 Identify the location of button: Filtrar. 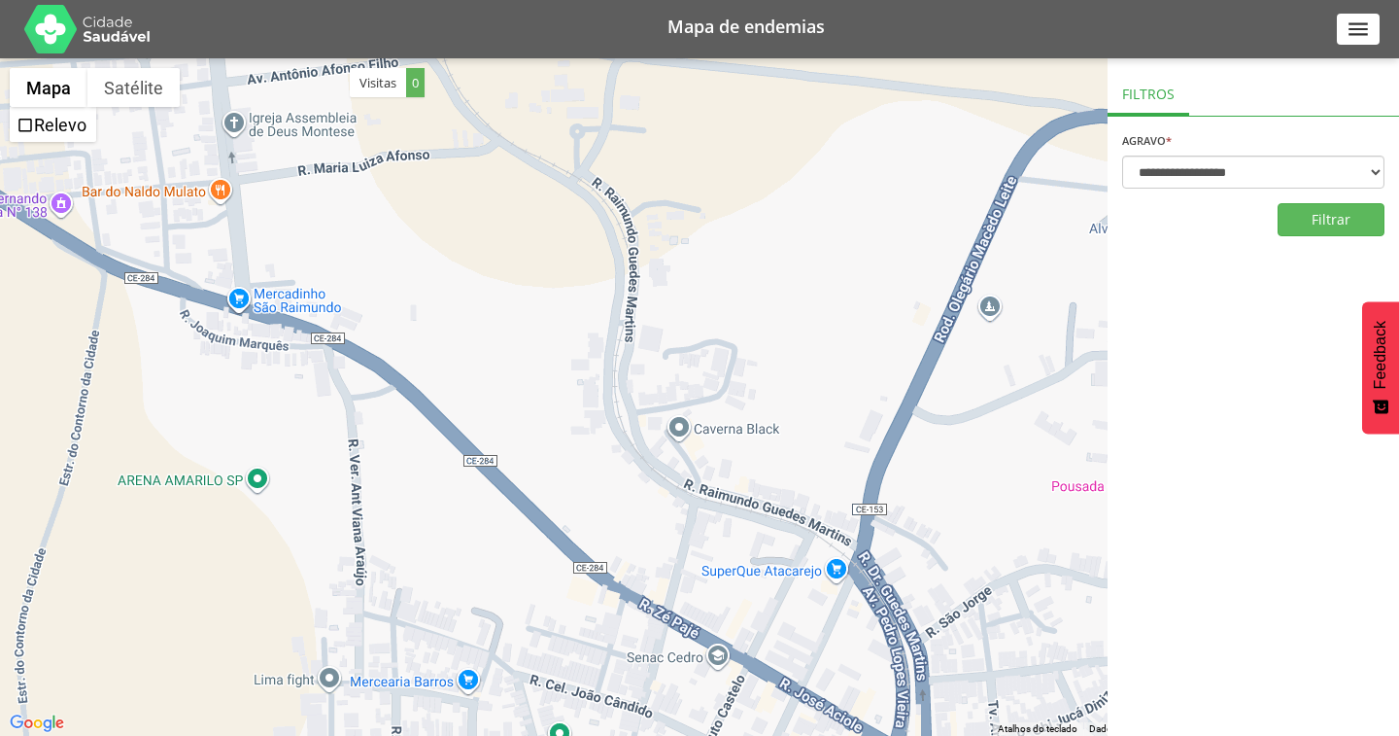
(1331, 220).